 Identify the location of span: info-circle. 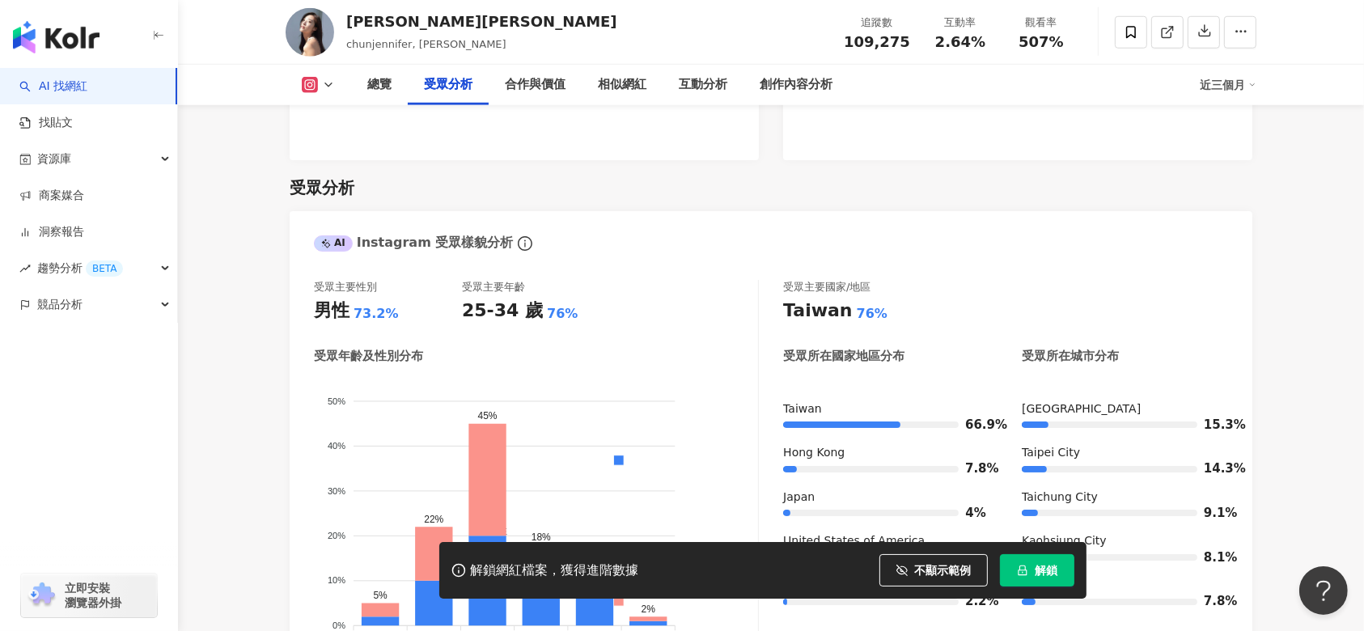
(525, 244).